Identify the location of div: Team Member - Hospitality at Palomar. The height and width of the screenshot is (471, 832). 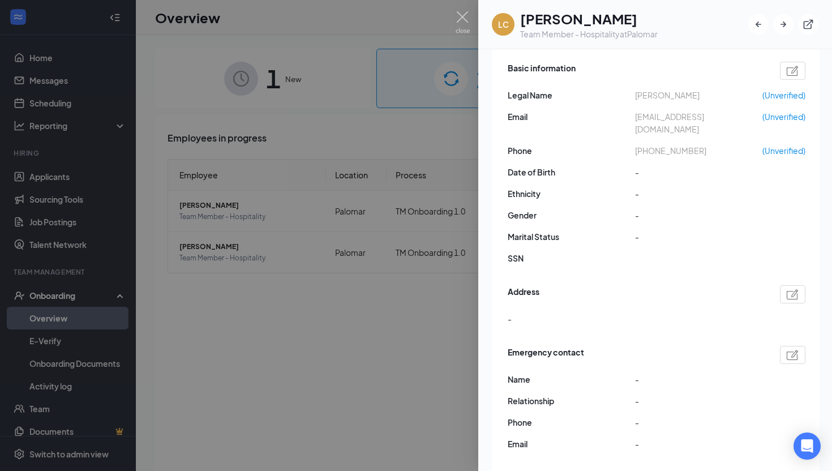
(588, 34).